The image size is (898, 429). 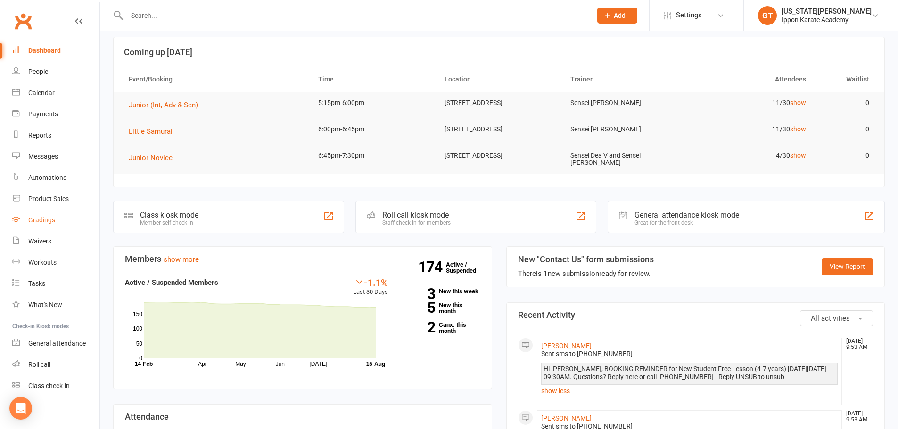 What do you see at coordinates (45, 305) in the screenshot?
I see `div: What's New` at bounding box center [45, 305].